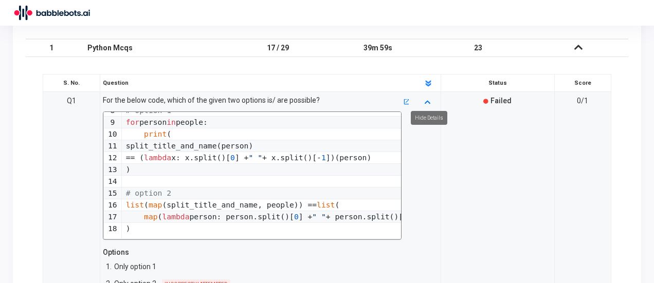 This screenshot has height=283, width=654. Describe the element at coordinates (51, 13) in the screenshot. I see `img: logo` at that location.